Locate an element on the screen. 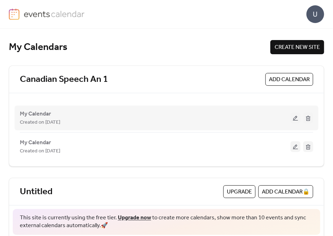  a: Untitled is located at coordinates (36, 191).